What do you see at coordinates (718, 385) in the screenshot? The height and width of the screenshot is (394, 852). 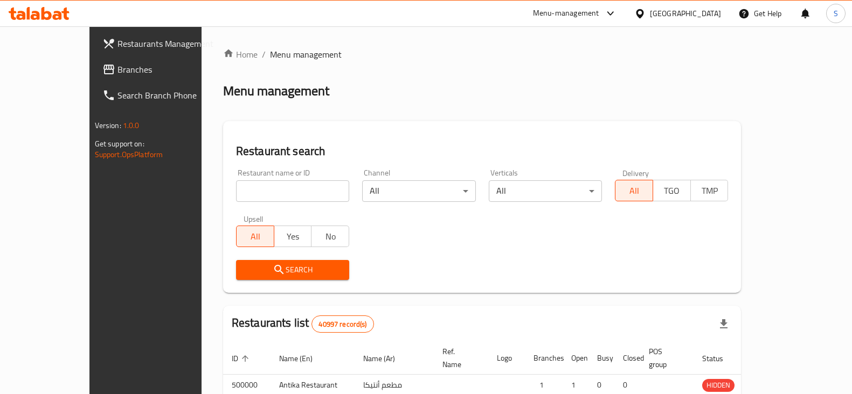 I see `span: HIDDEN` at bounding box center [718, 385].